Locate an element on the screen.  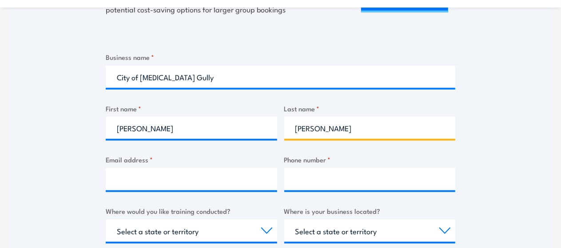
label: Business name is located at coordinates (280, 57).